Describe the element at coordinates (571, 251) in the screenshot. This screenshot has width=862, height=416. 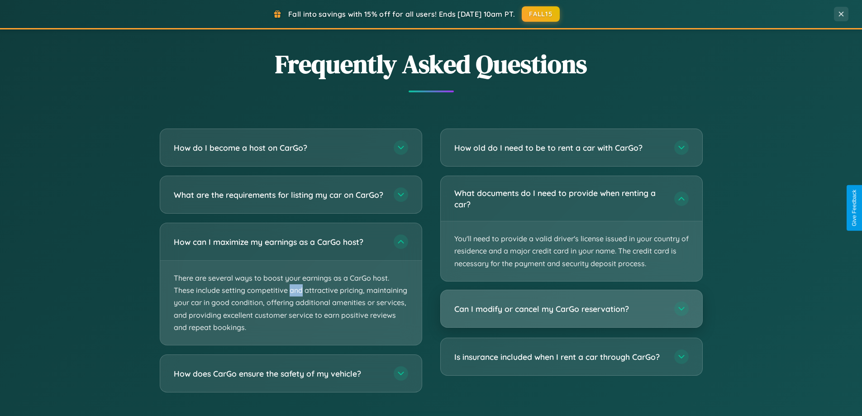
I see `p: You'll need to provide a valid driver's license issued in your country of residence and a major c...` at that location.